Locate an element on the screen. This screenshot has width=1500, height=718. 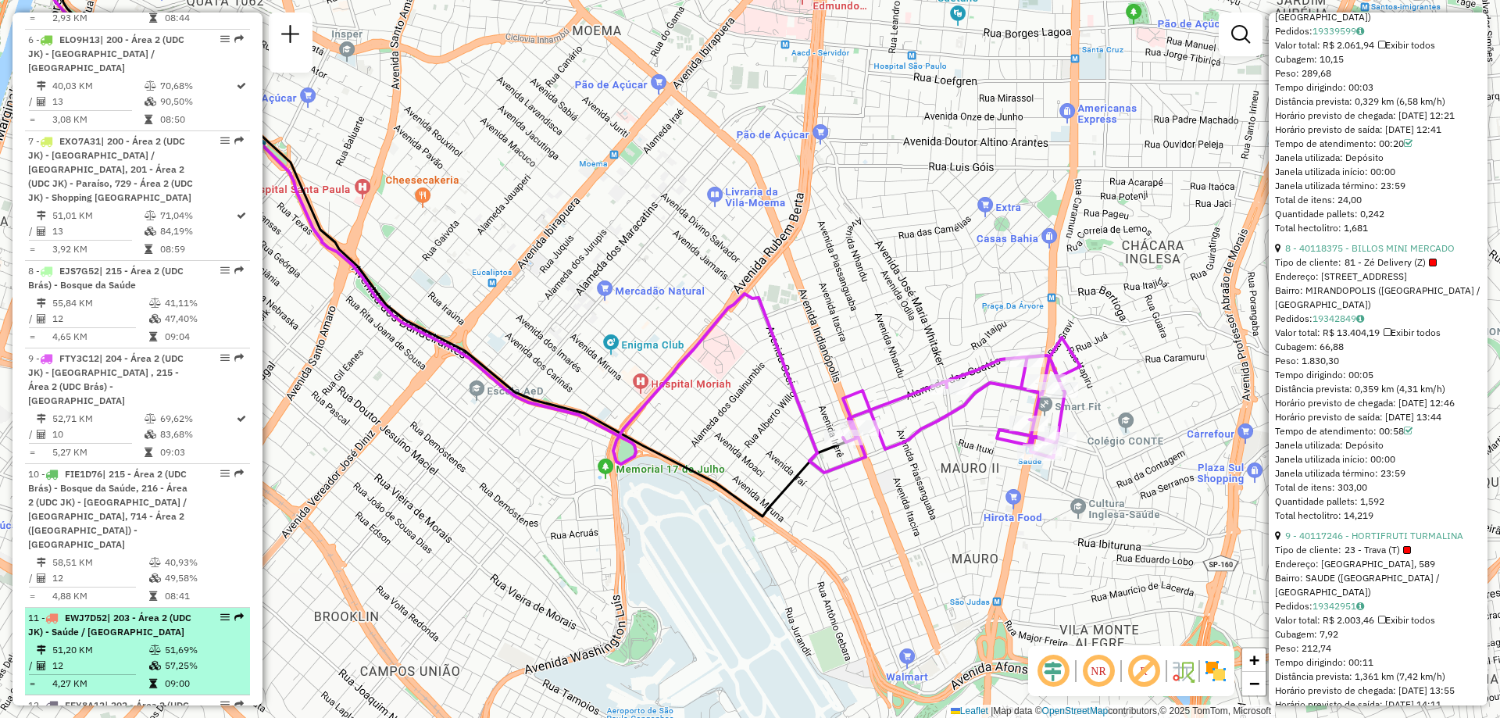
td: 69,62% is located at coordinates (197, 419).